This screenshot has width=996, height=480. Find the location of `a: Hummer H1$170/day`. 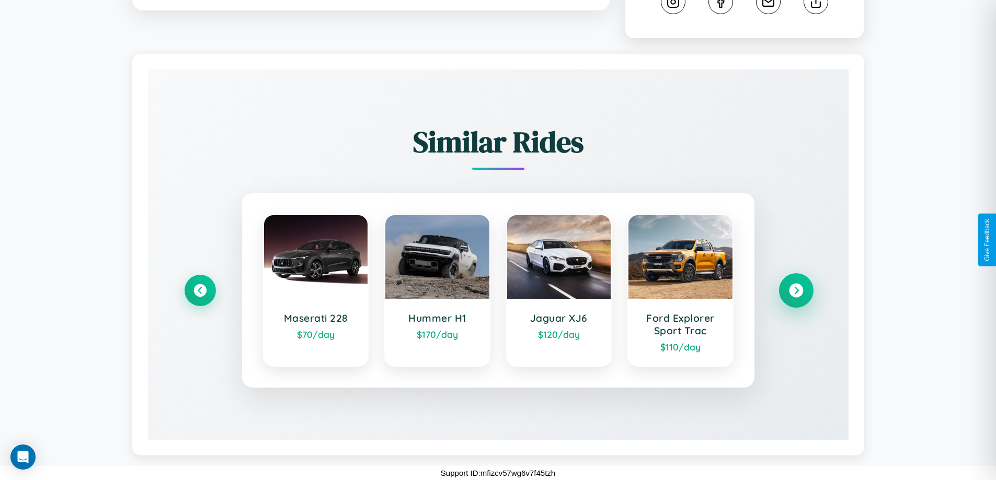

a: Hummer H1$170/day is located at coordinates (437, 291).